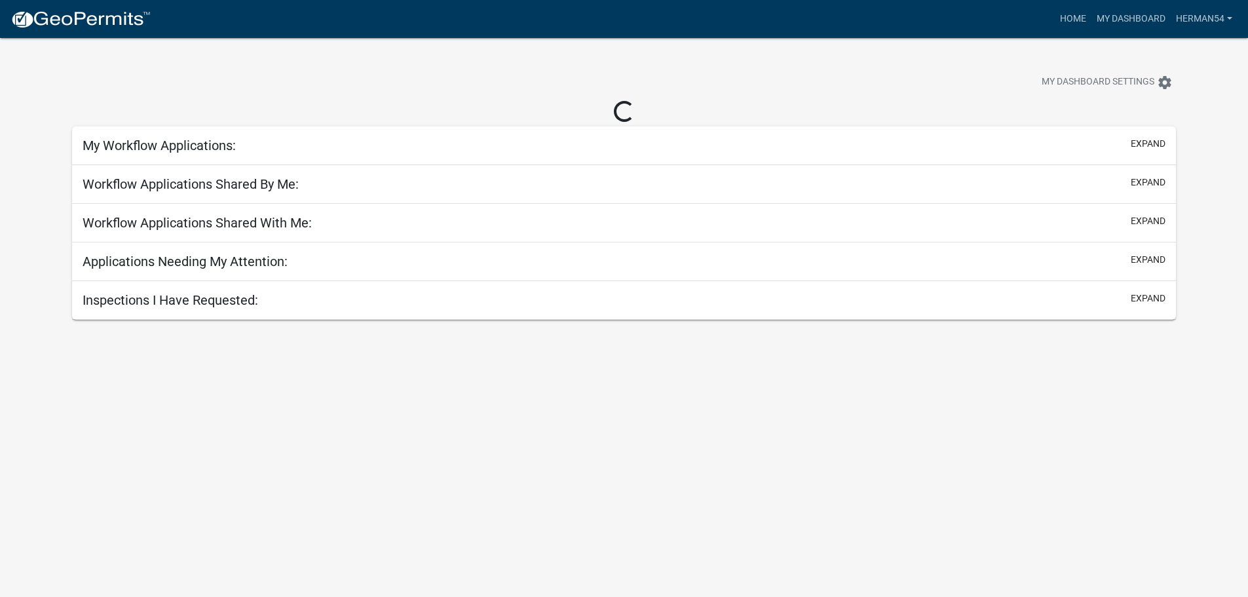 Image resolution: width=1248 pixels, height=597 pixels. What do you see at coordinates (159, 145) in the screenshot?
I see `h5: My Workflow Applications:` at bounding box center [159, 145].